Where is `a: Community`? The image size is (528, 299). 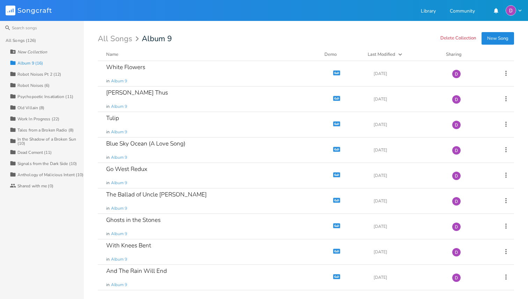 a: Community is located at coordinates (462, 12).